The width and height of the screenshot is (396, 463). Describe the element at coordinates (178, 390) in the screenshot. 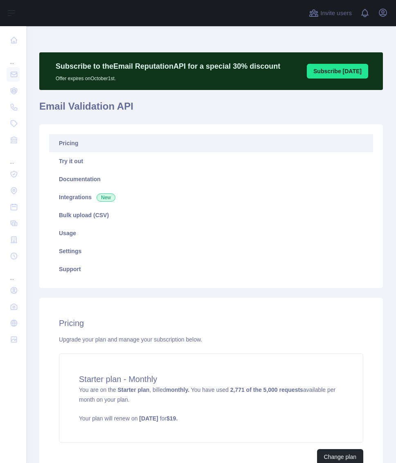

I see `strong: monthly.` at that location.